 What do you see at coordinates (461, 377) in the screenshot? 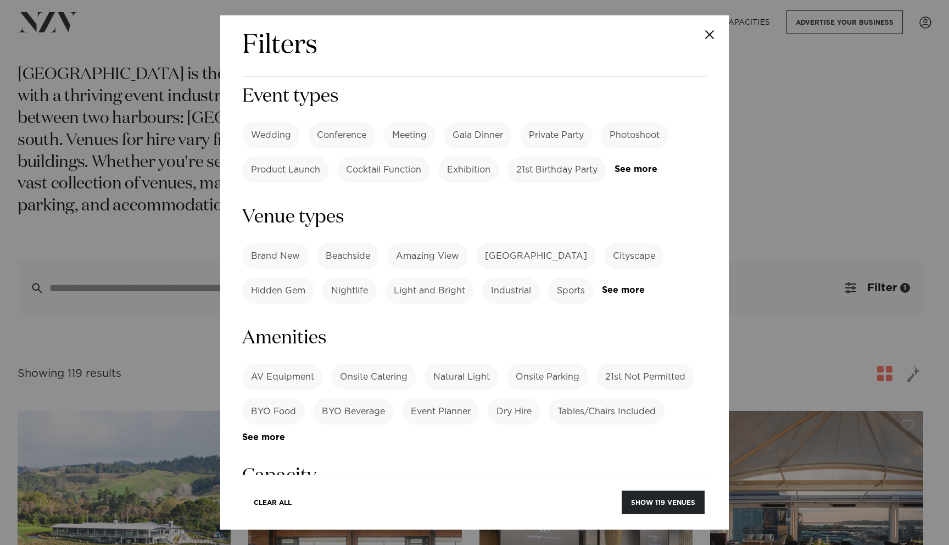
I see `label: Natural Light` at bounding box center [461, 377].